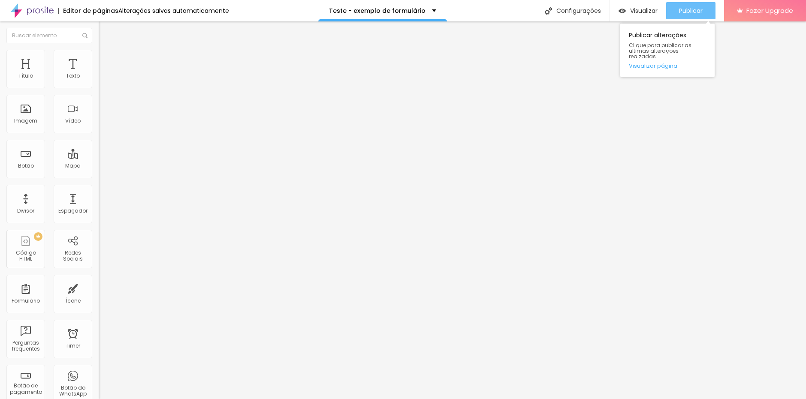 The width and height of the screenshot is (806, 399). Describe the element at coordinates (25, 256) in the screenshot. I see `div: Código HTML` at that location.